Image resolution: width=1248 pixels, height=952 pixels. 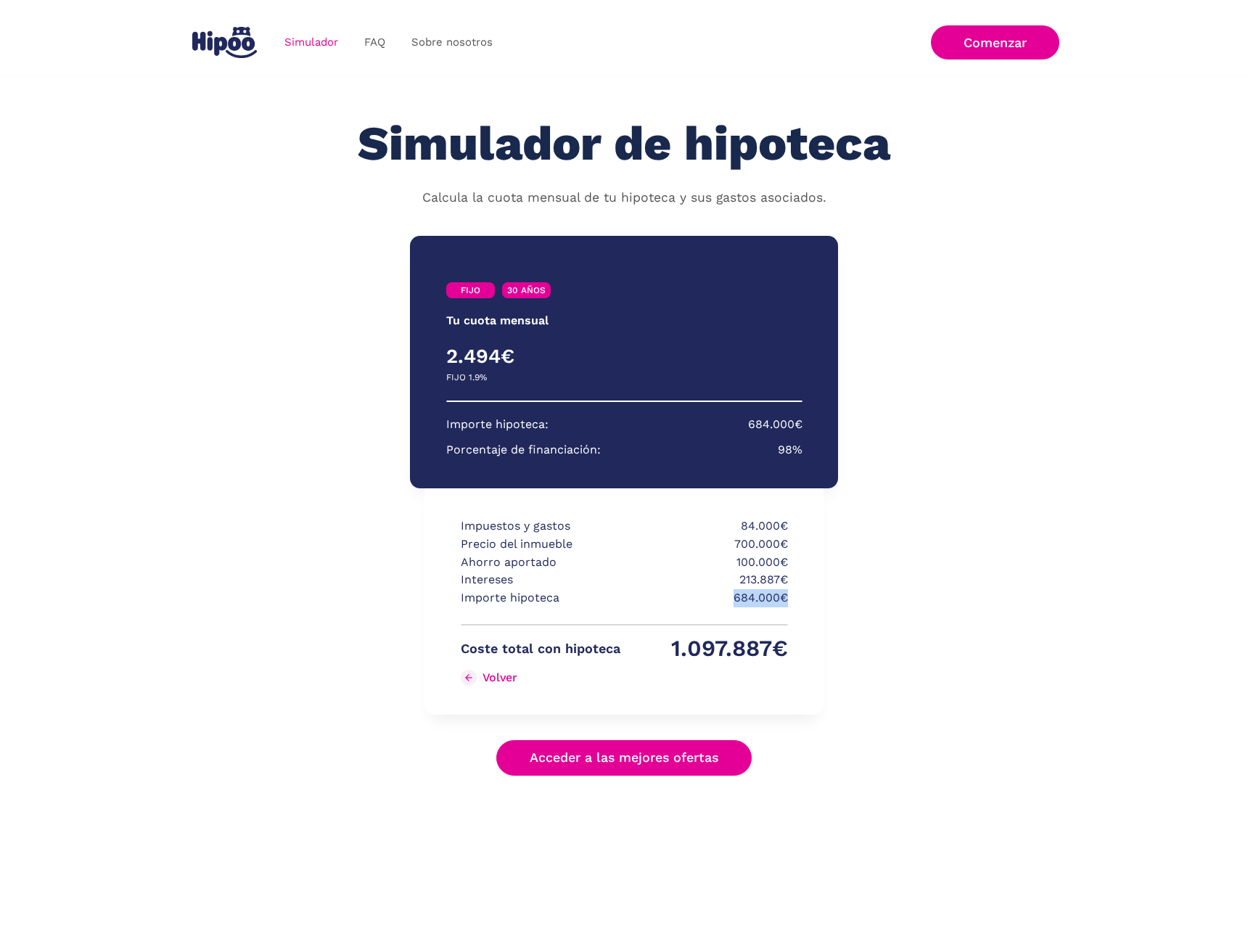 What do you see at coordinates (470, 290) in the screenshot?
I see `a: FIJO` at bounding box center [470, 290].